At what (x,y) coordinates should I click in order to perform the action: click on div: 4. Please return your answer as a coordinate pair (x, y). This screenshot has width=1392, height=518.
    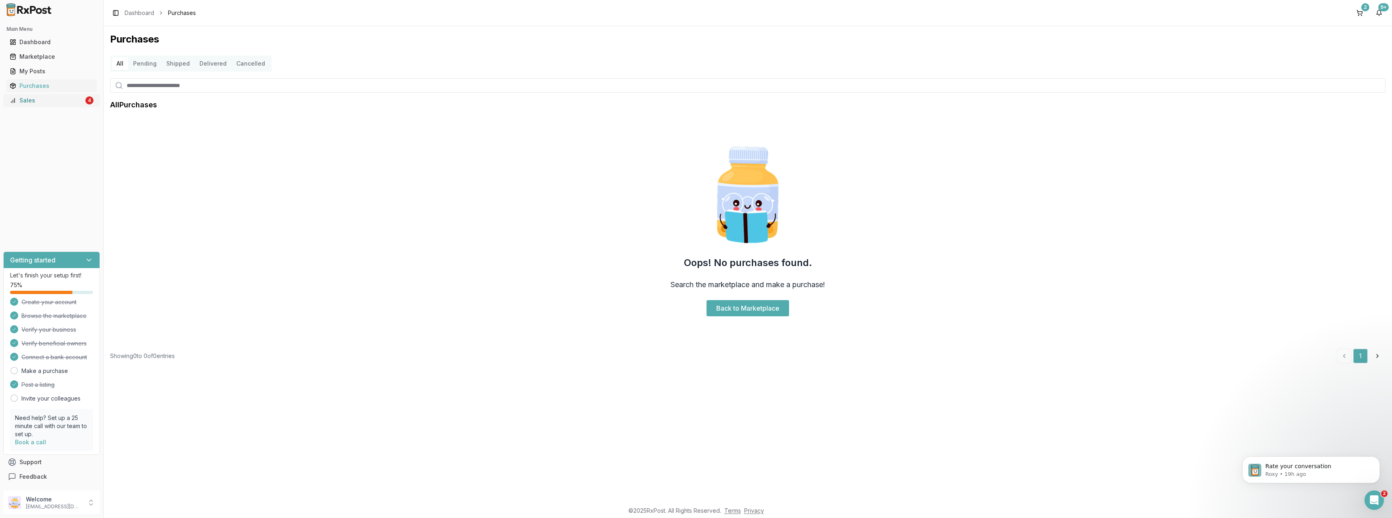
    Looking at the image, I should click on (89, 100).